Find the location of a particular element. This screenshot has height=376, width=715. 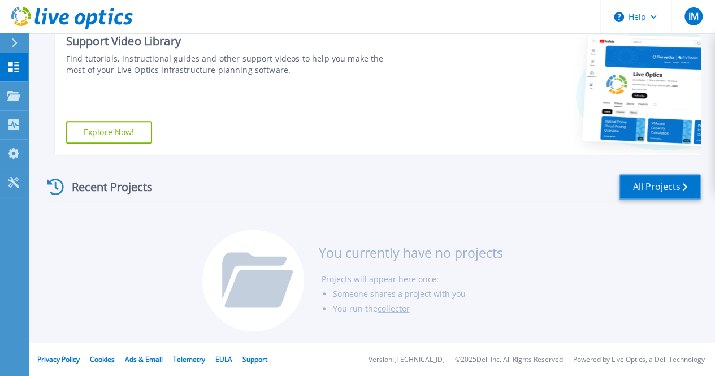

div: Support Video Library is located at coordinates (234, 41).